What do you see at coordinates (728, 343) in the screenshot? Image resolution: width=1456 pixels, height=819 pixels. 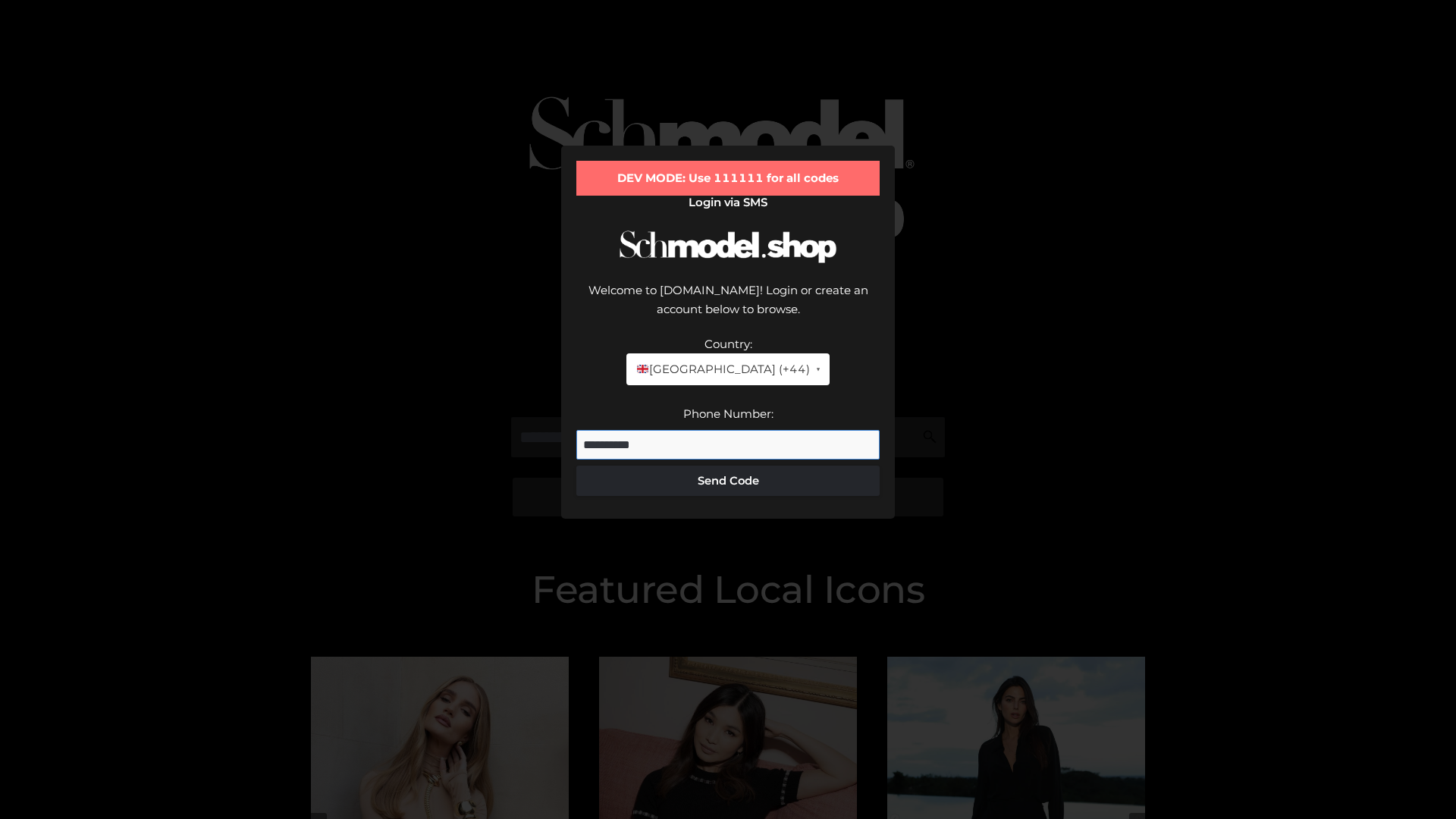 I see `label: Country:` at bounding box center [728, 343].